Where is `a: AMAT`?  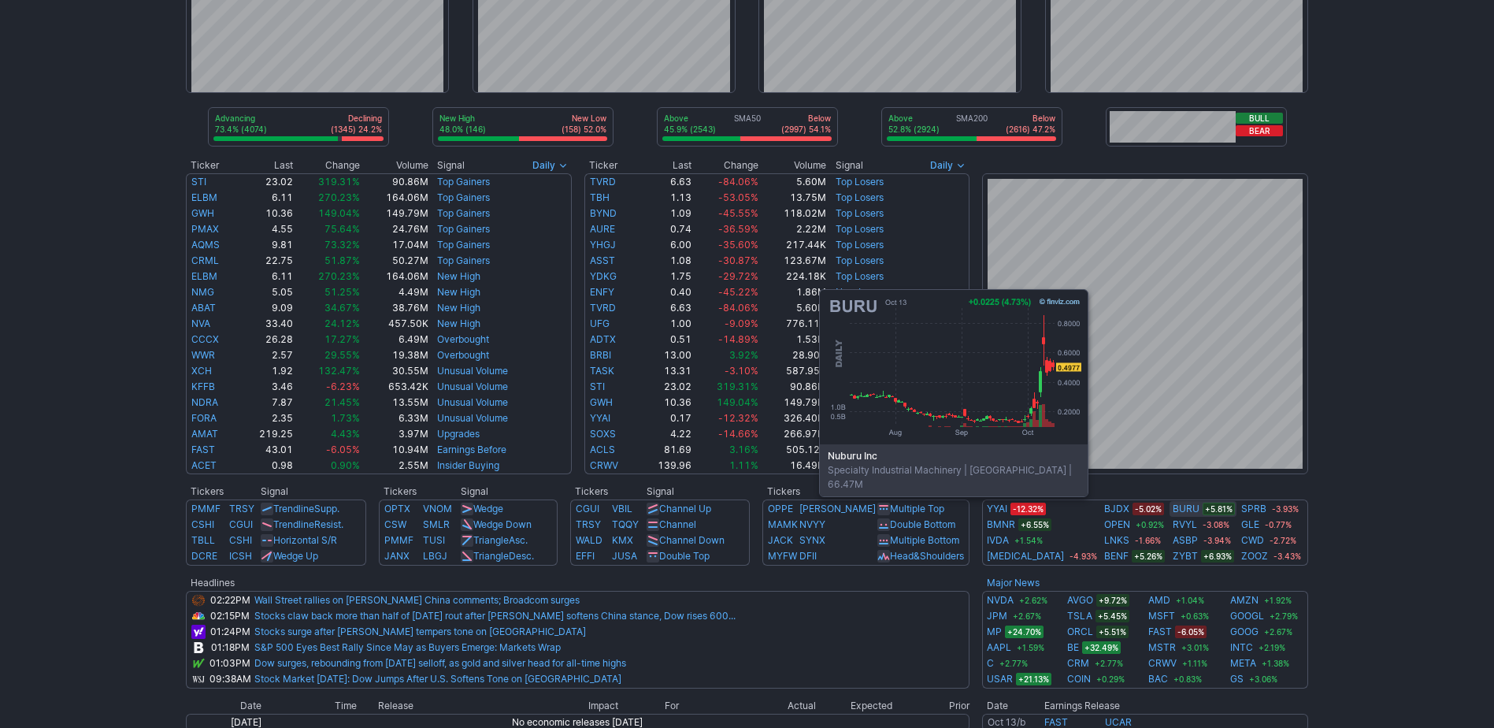
a: AMAT is located at coordinates (205, 433).